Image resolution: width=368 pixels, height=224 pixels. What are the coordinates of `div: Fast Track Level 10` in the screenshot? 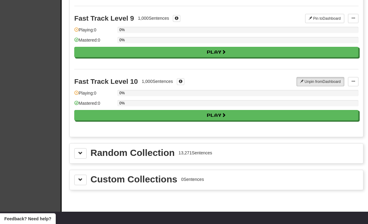 It's located at (106, 81).